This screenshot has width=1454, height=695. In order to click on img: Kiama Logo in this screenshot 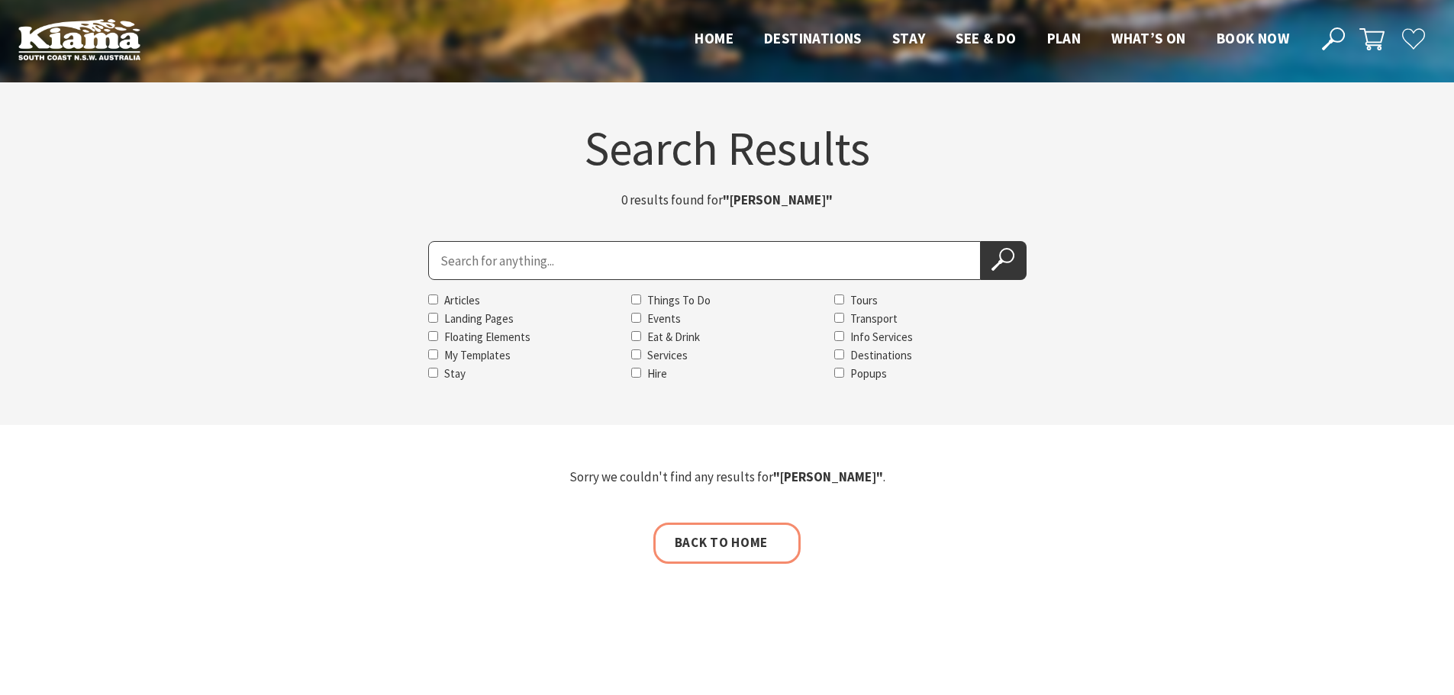, I will do `click(79, 39)`.